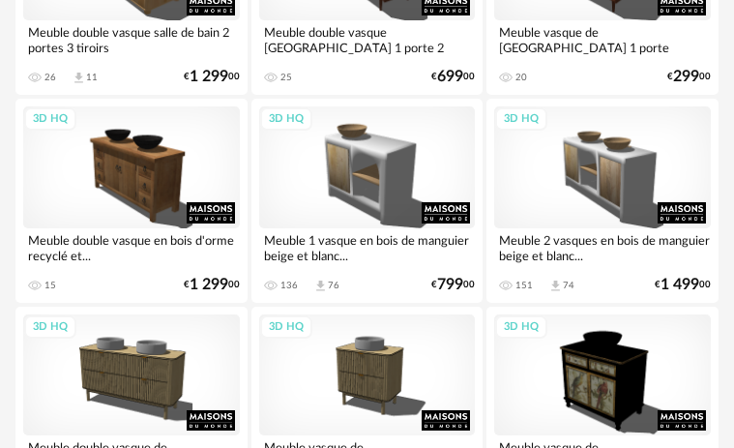  Describe the element at coordinates (569, 285) in the screenshot. I see `div: 74` at that location.